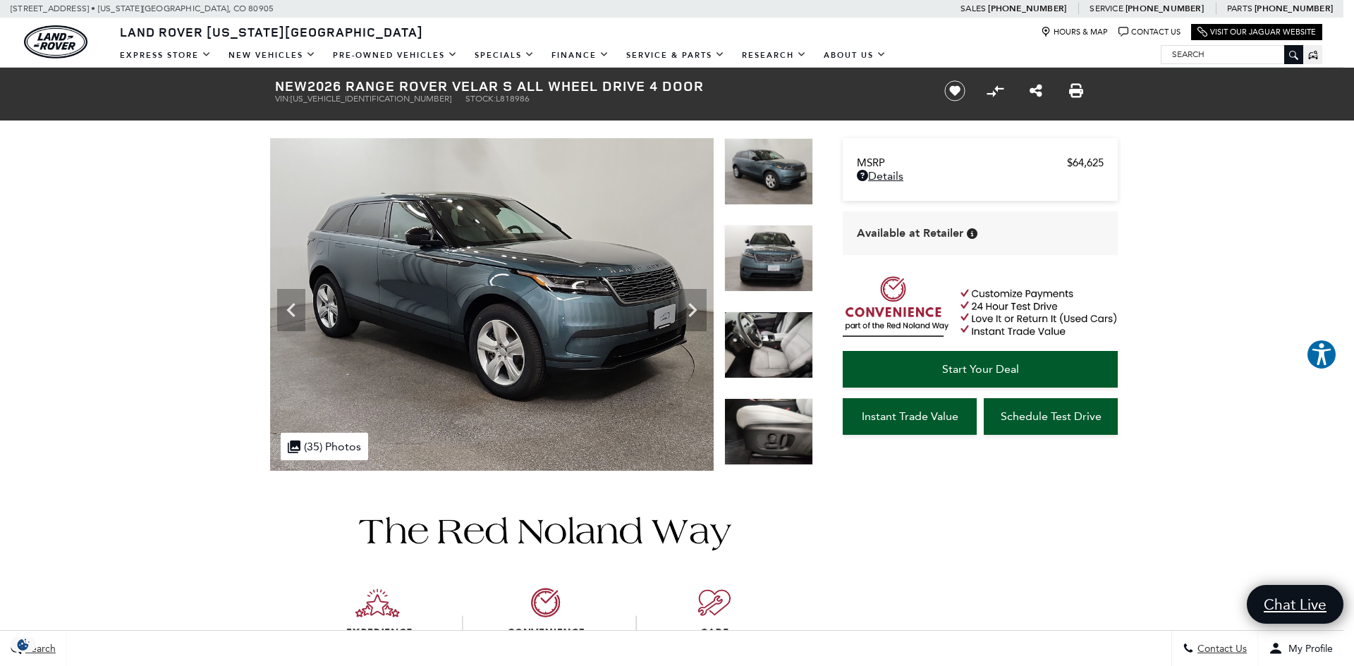 This screenshot has height=666, width=1354. I want to click on span: VIN:, so click(283, 99).